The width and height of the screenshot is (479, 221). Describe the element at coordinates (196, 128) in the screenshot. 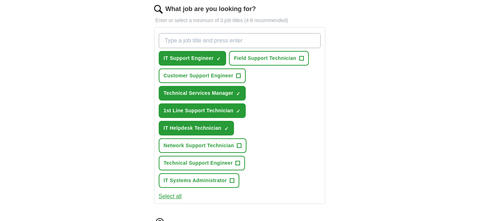

I see `button: IT Helpdesk Technician✓` at that location.